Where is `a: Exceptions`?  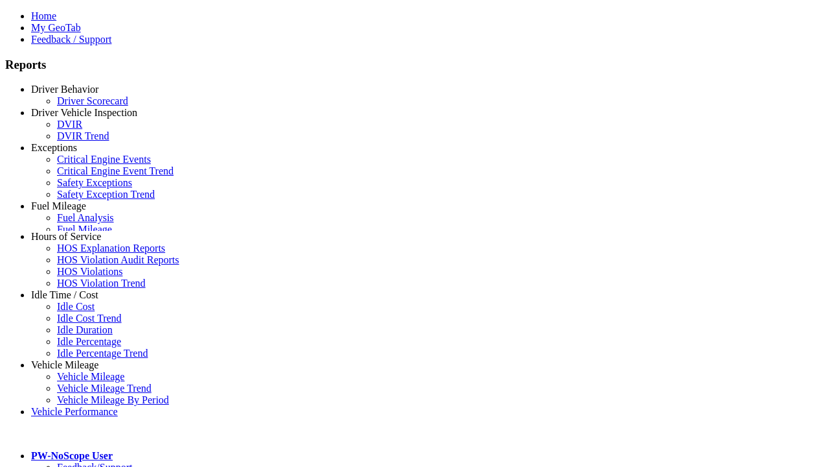 a: Exceptions is located at coordinates (54, 147).